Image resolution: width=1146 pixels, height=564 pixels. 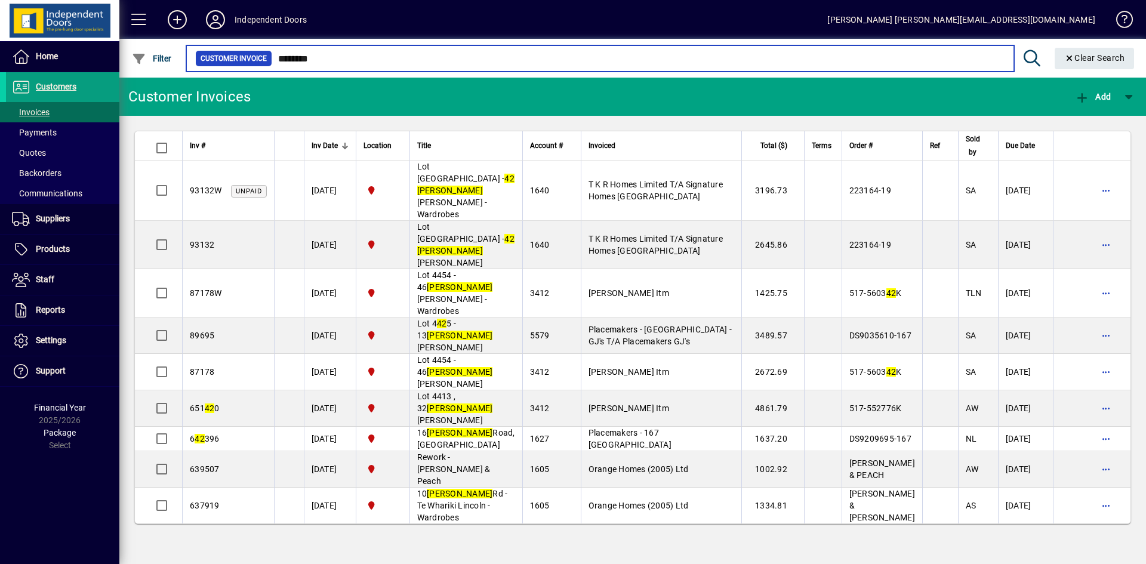 I want to click on span: Account #, so click(x=546, y=146).